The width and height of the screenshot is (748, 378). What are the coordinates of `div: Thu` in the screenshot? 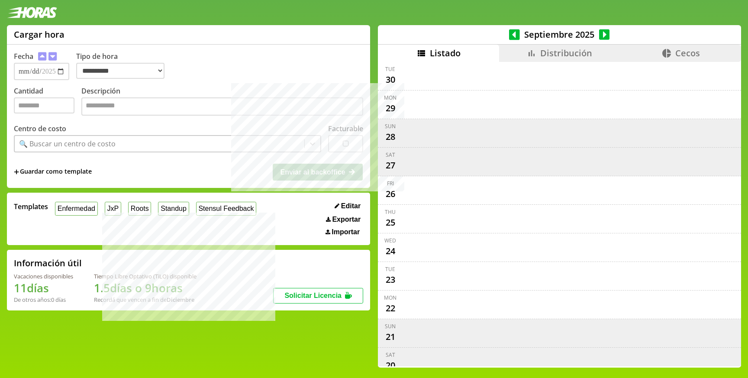 It's located at (390, 212).